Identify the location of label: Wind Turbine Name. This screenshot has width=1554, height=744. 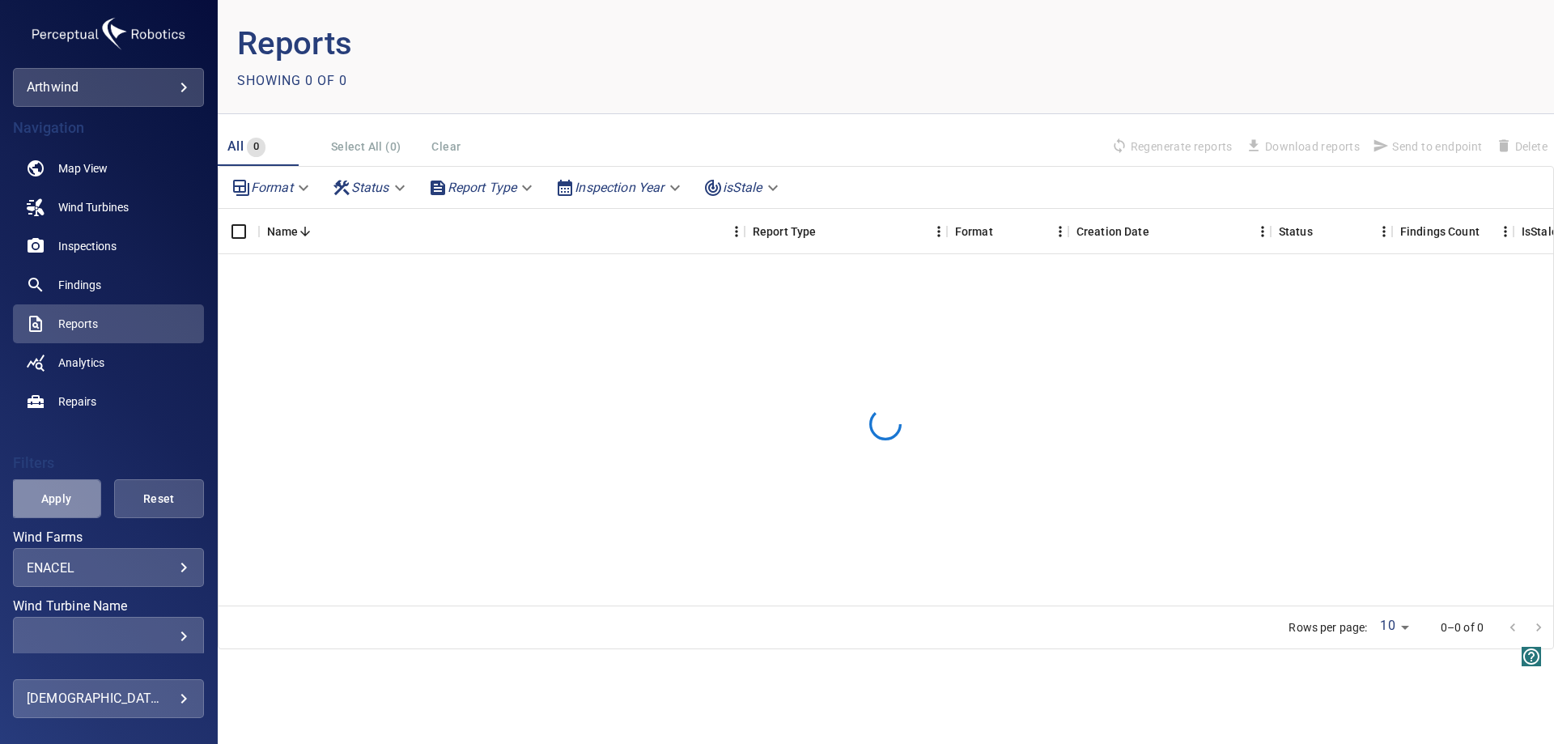
(108, 606).